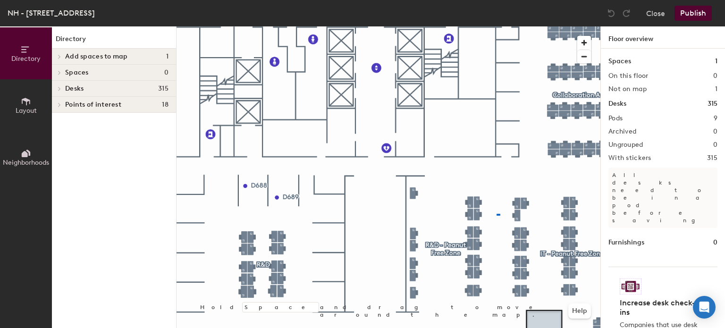  I want to click on span: Add spaces to map, so click(96, 57).